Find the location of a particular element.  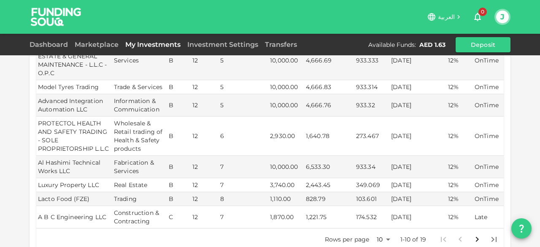

td: 4,666.69 is located at coordinates (329, 60).